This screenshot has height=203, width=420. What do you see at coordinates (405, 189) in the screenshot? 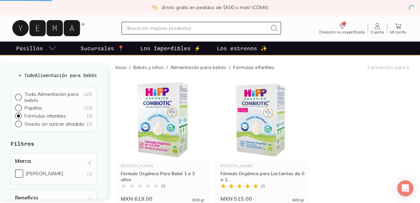
I see `div: Open Intercom Messenger` at bounding box center [405, 189].